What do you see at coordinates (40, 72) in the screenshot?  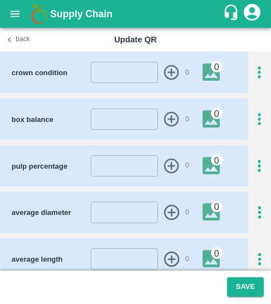 I see `span: crown condition` at bounding box center [40, 72].